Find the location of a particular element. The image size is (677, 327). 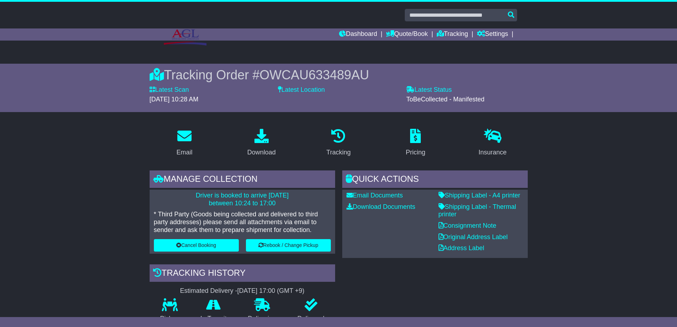

span: OWCAU633489AU is located at coordinates (314, 75).